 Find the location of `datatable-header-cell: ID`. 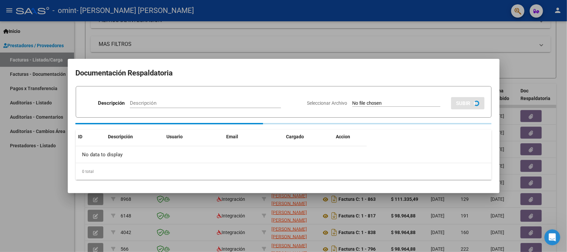

datatable-header-cell: ID is located at coordinates (91, 136).